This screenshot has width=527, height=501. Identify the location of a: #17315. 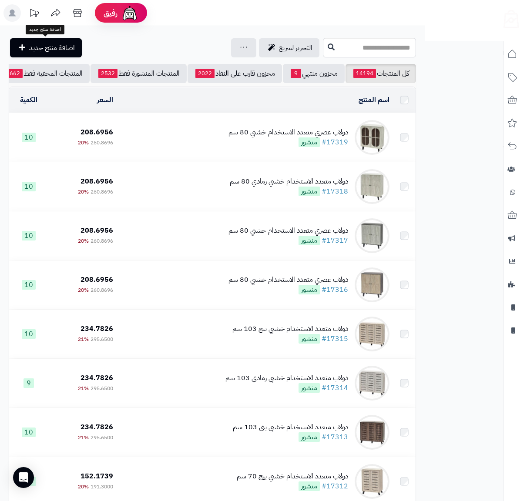
(335, 339).